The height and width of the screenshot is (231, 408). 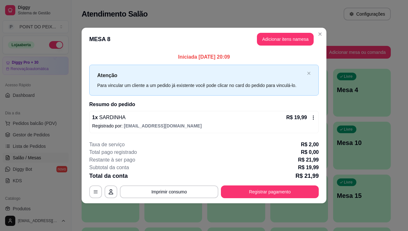 I want to click on header: MESA 8, so click(x=204, y=39).